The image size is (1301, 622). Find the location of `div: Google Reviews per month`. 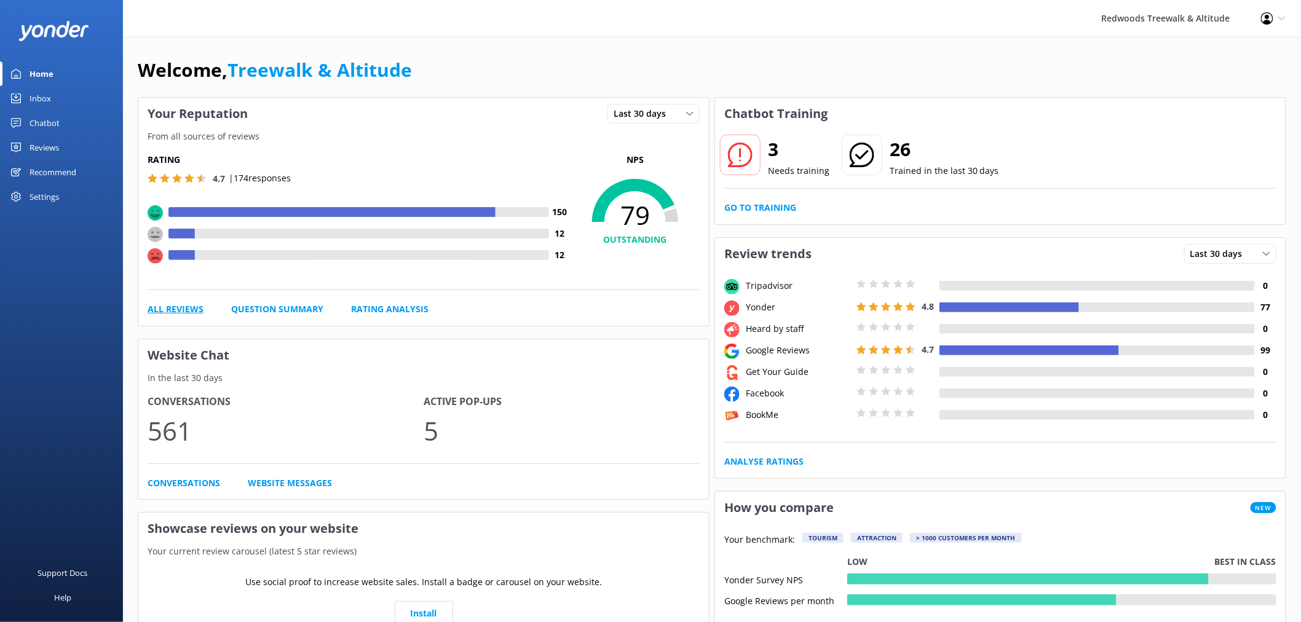

div: Google Reviews per month is located at coordinates (786, 600).